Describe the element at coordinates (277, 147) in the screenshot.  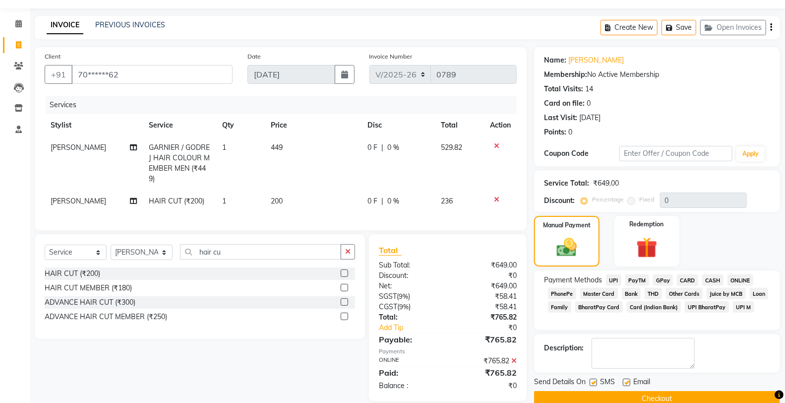
I see `span: 449` at that location.